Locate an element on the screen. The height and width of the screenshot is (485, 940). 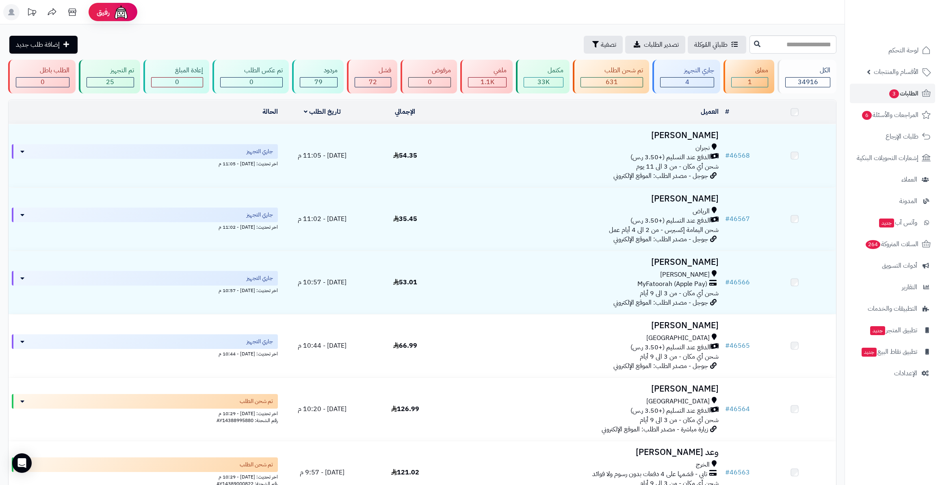
div: 32965 is located at coordinates (544, 82).